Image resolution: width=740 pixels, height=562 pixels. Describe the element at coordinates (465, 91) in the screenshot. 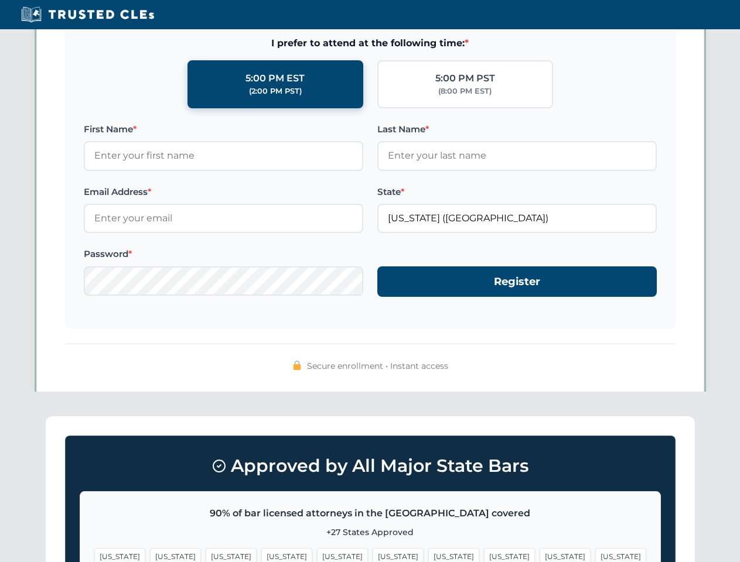

I see `div: (8:00 PM EST)` at that location.